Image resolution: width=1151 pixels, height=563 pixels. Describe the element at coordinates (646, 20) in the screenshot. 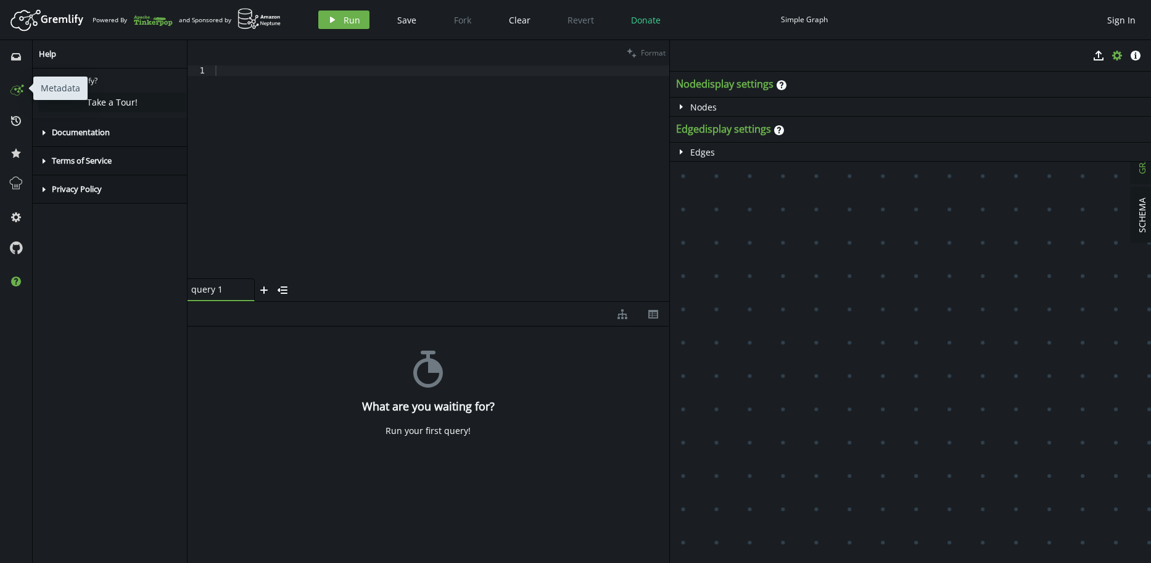

I see `span: Donate` at that location.